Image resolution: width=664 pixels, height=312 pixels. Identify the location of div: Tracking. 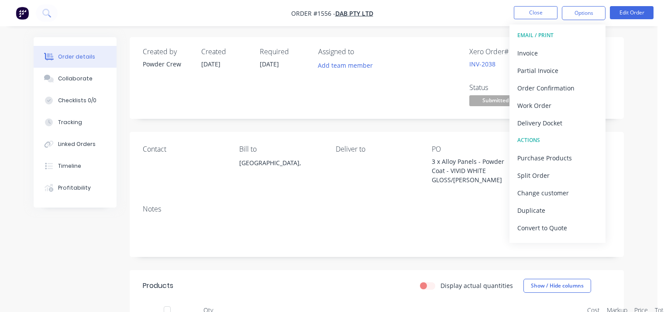
(70, 122).